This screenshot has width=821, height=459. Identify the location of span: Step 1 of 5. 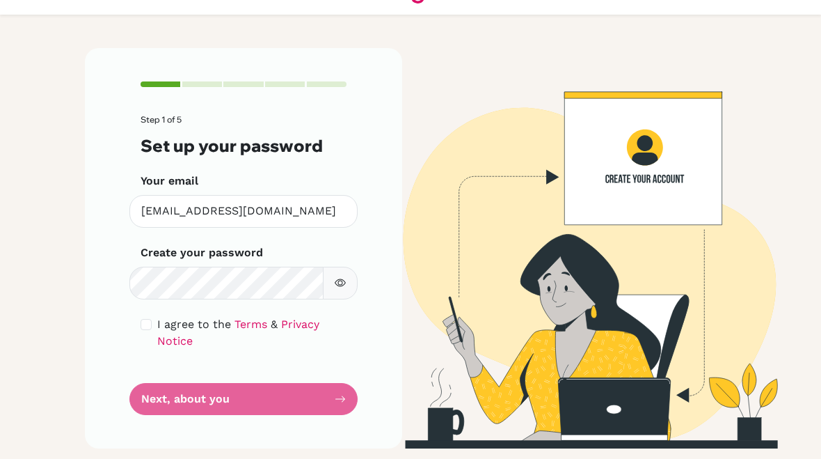
(161, 119).